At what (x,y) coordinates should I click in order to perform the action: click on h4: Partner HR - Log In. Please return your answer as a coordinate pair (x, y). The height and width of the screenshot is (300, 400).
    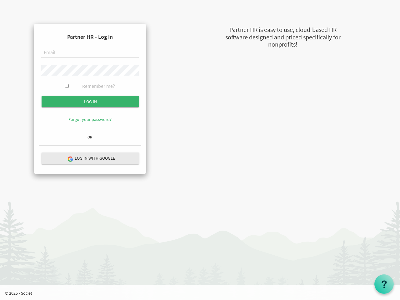
    Looking at the image, I should click on (90, 37).